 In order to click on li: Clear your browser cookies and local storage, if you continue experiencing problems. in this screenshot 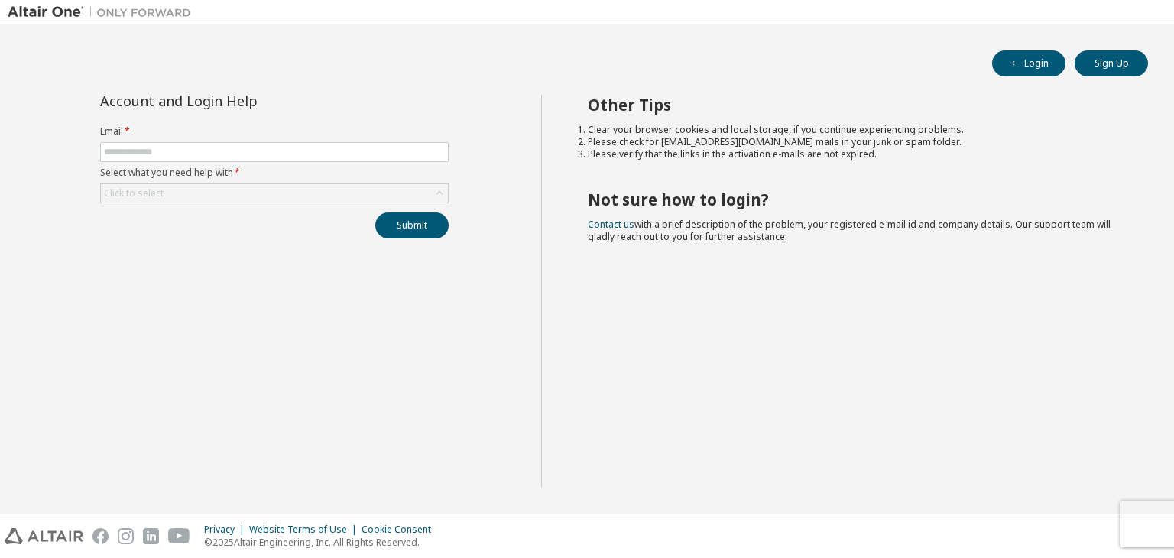, I will do `click(854, 130)`.